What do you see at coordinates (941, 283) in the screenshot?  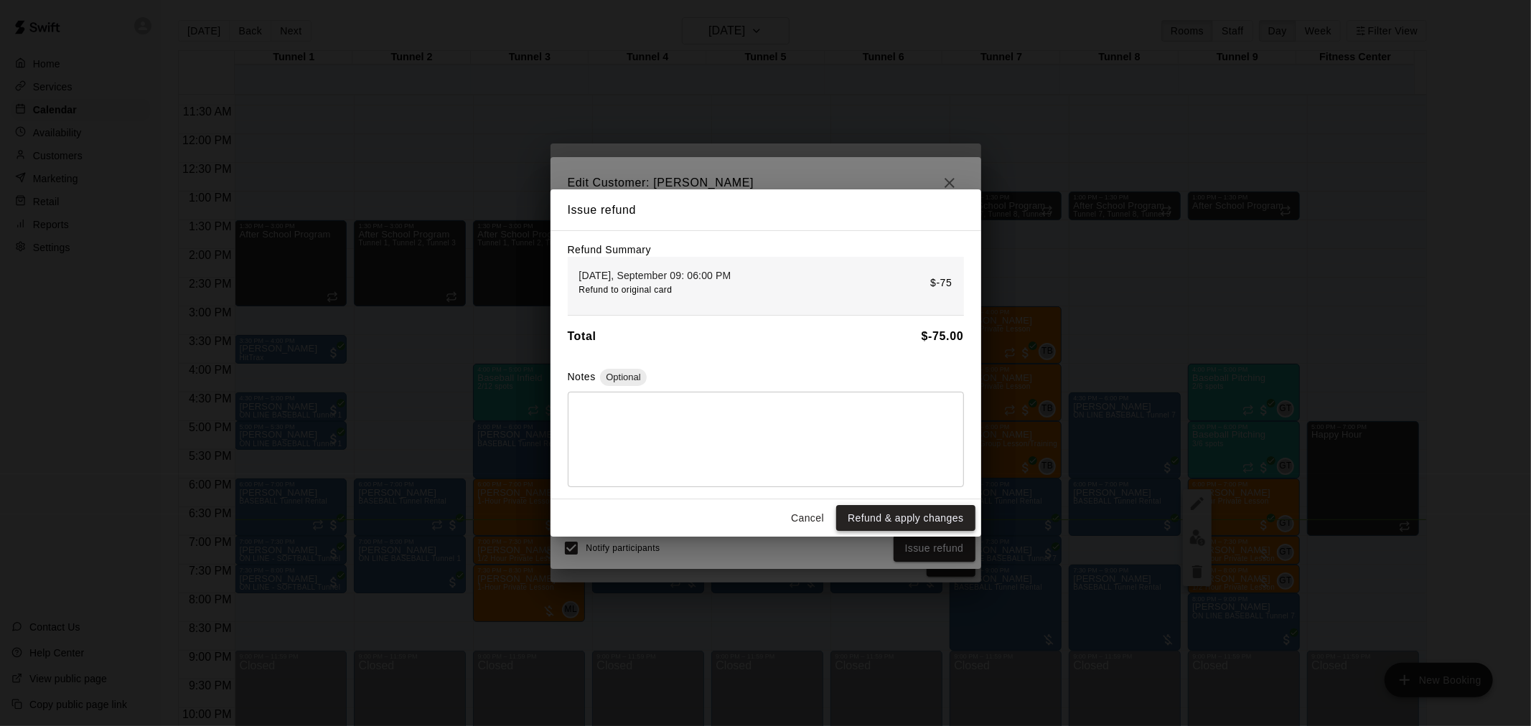 I see `p: $-75` at bounding box center [941, 283].